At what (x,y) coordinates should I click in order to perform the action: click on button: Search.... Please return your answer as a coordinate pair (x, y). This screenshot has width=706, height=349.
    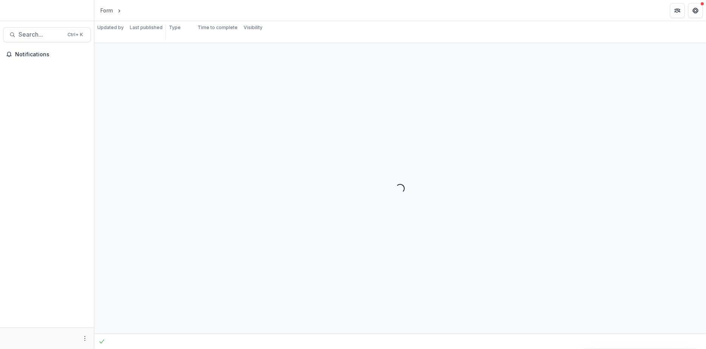
    Looking at the image, I should click on (47, 35).